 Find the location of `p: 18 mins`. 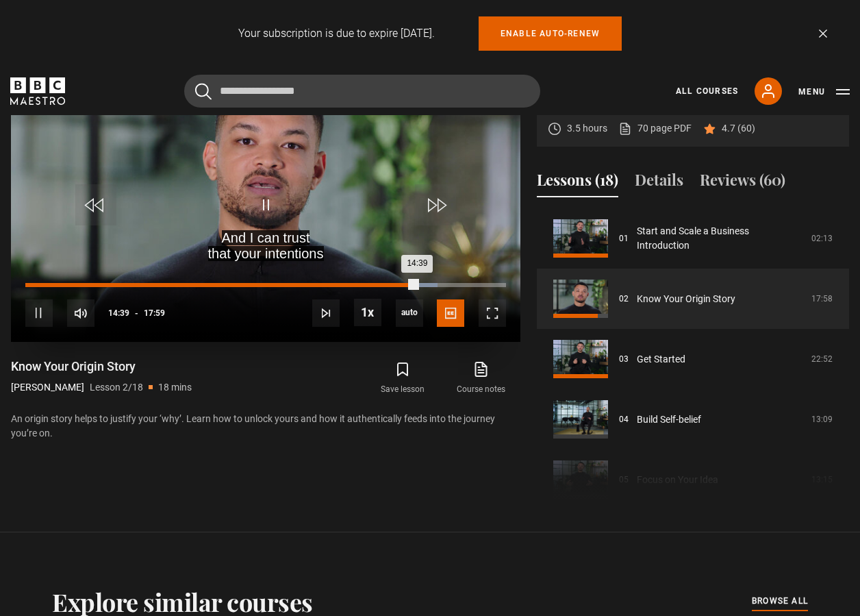

p: 18 mins is located at coordinates (175, 387).